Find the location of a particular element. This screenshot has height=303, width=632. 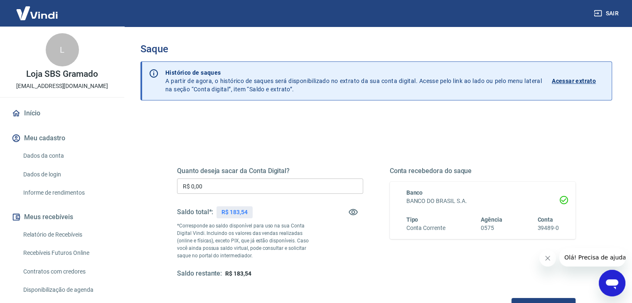

span: Conta is located at coordinates (545, 220).